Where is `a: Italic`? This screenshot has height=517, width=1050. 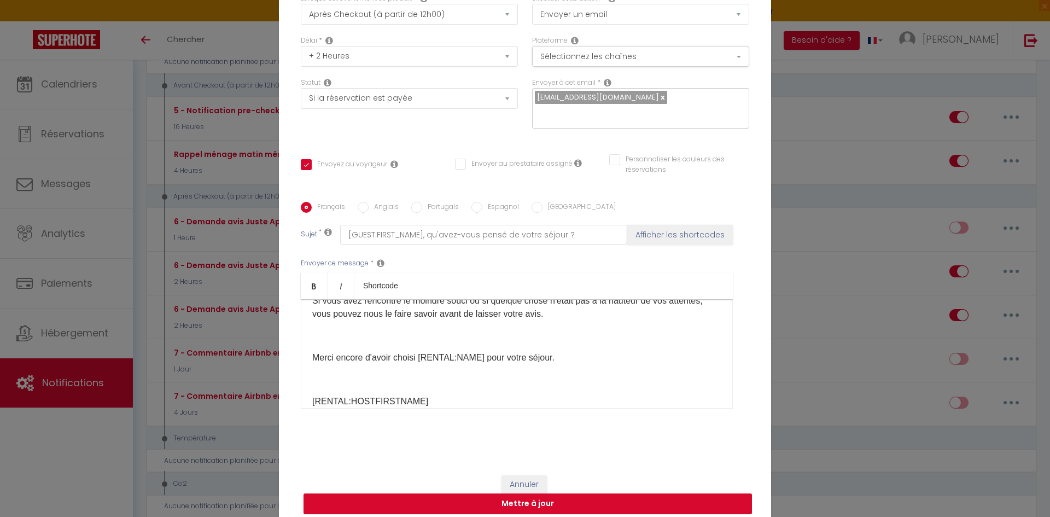
a: Italic is located at coordinates (341, 285).